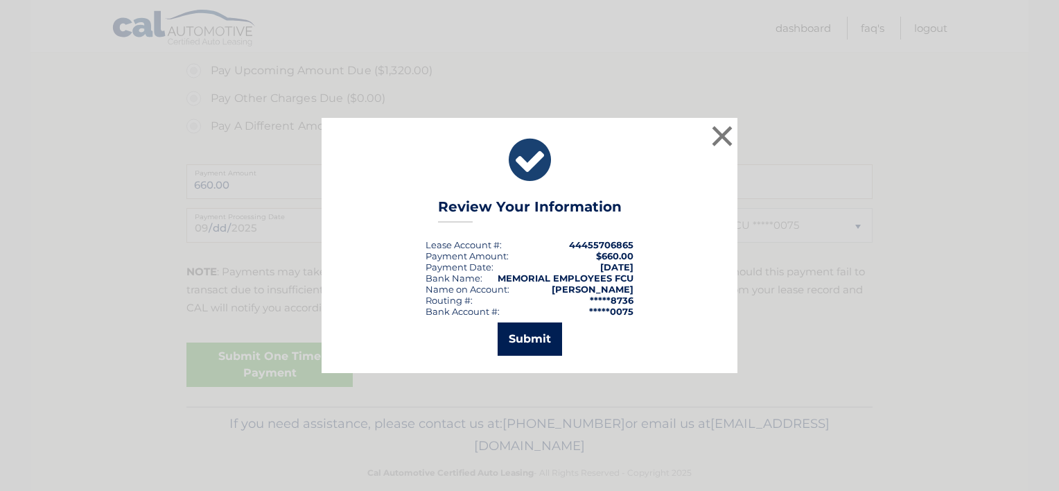 The image size is (1059, 491). What do you see at coordinates (529, 339) in the screenshot?
I see `button: Submit` at bounding box center [529, 339].